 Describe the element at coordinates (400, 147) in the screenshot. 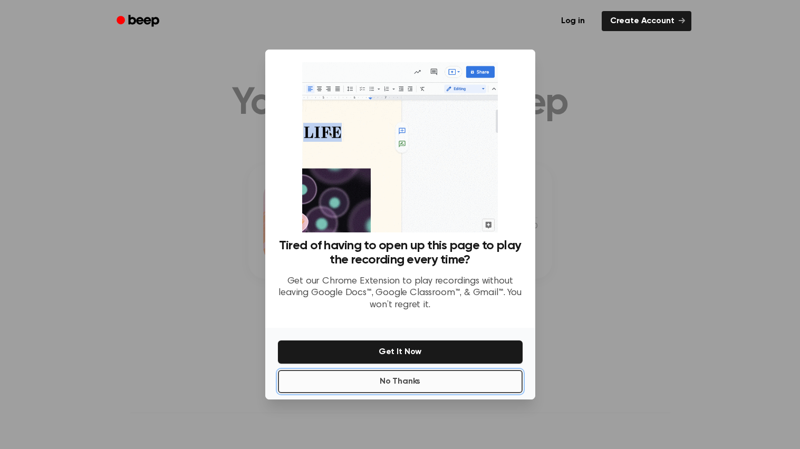

I see `img: Beep extension in action` at that location.